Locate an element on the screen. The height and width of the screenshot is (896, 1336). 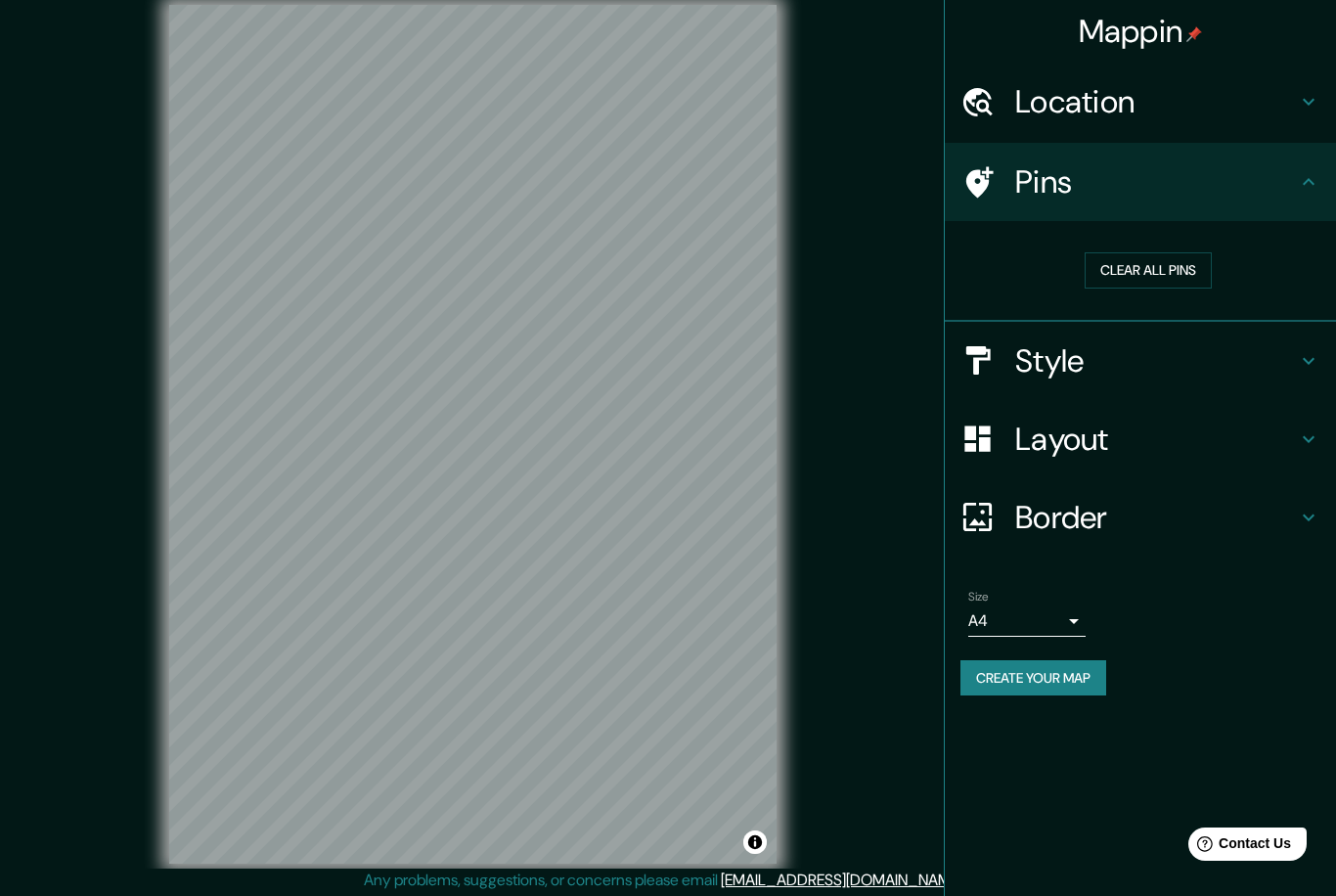
div: Border is located at coordinates (1140, 517).